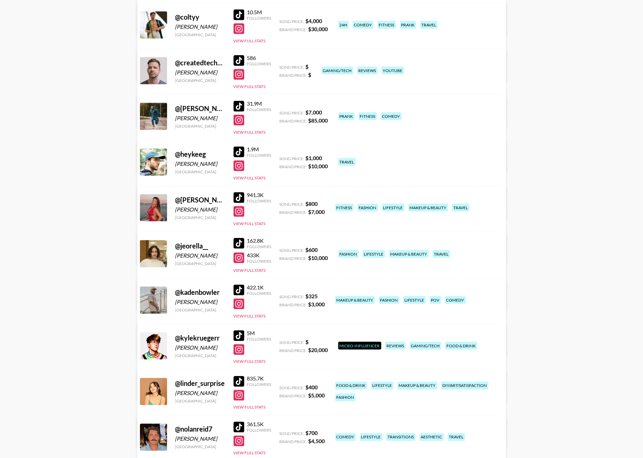 The width and height of the screenshot is (643, 458). I want to click on strong: $ 325, so click(312, 296).